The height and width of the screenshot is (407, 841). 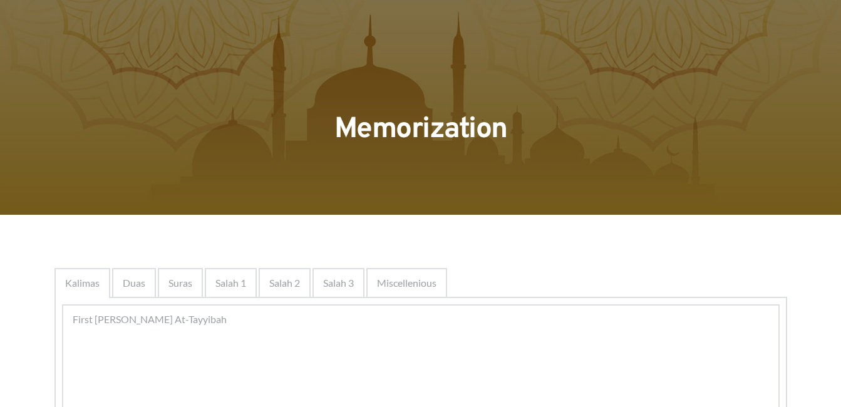 What do you see at coordinates (82, 283) in the screenshot?
I see `span: Kalimas` at bounding box center [82, 283].